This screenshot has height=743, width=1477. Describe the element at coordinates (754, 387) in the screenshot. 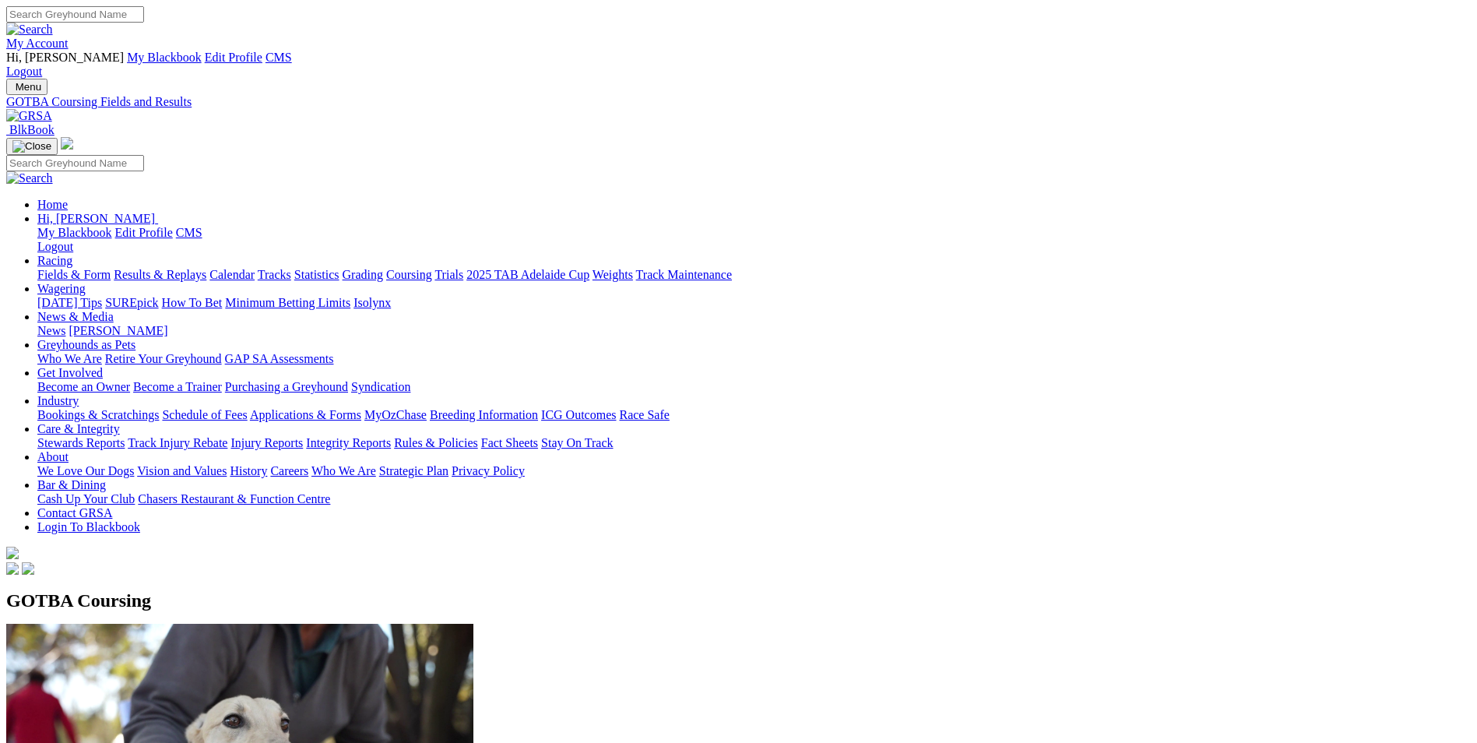

I see `div: Get Involved` at that location.